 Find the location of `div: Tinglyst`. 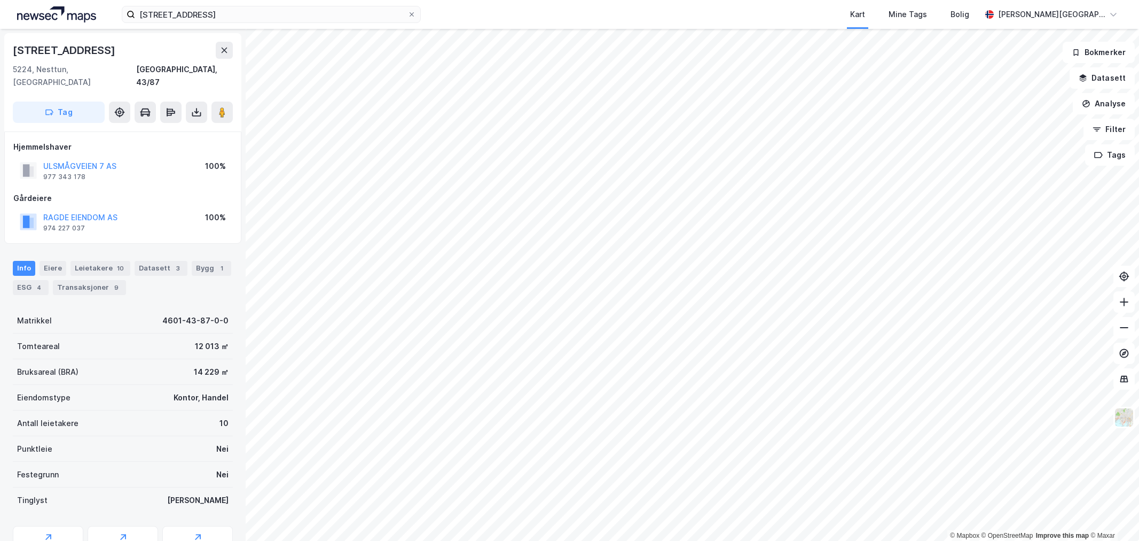

div: Tinglyst is located at coordinates (32, 500).